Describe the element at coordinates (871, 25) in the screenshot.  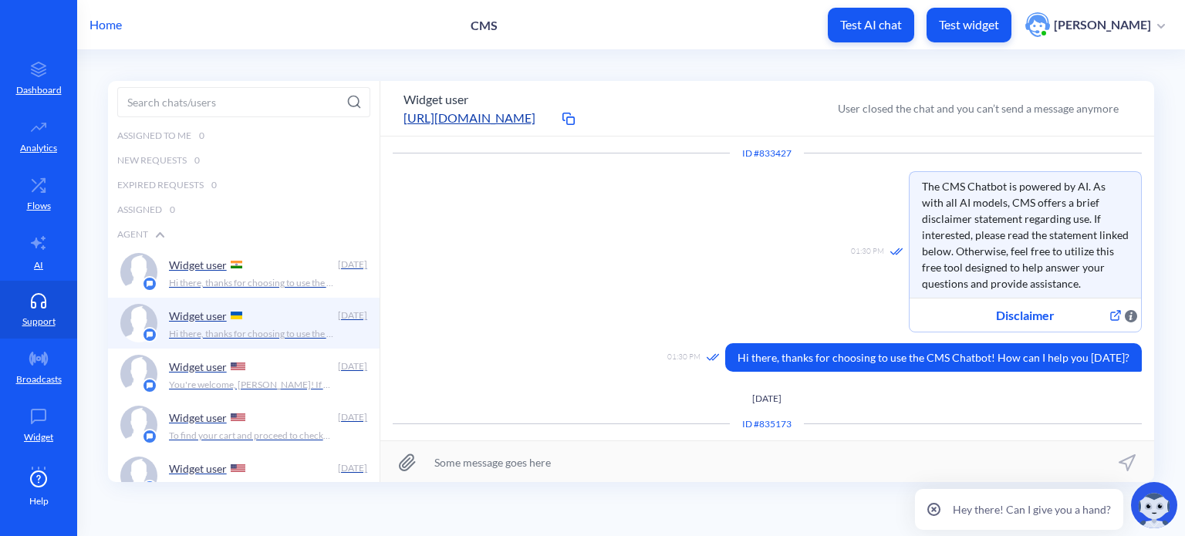
I see `p: Test AI chat` at that location.